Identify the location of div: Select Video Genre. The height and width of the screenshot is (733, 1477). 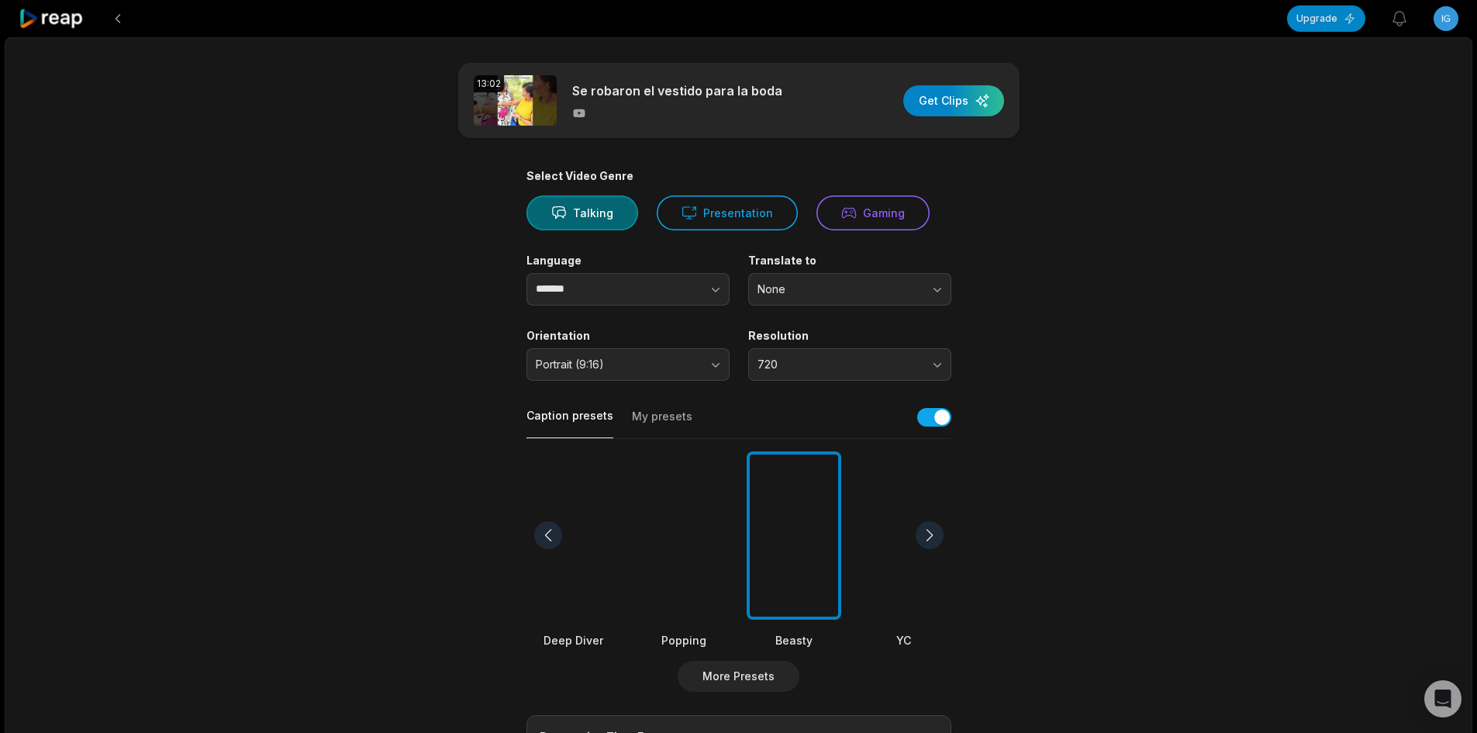
(739, 176).